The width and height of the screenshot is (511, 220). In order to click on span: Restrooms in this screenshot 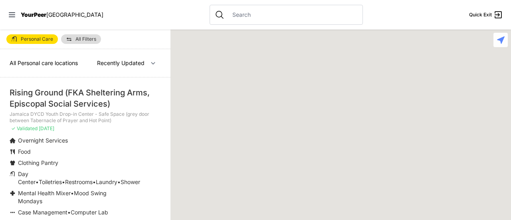, I will do `click(79, 182)`.